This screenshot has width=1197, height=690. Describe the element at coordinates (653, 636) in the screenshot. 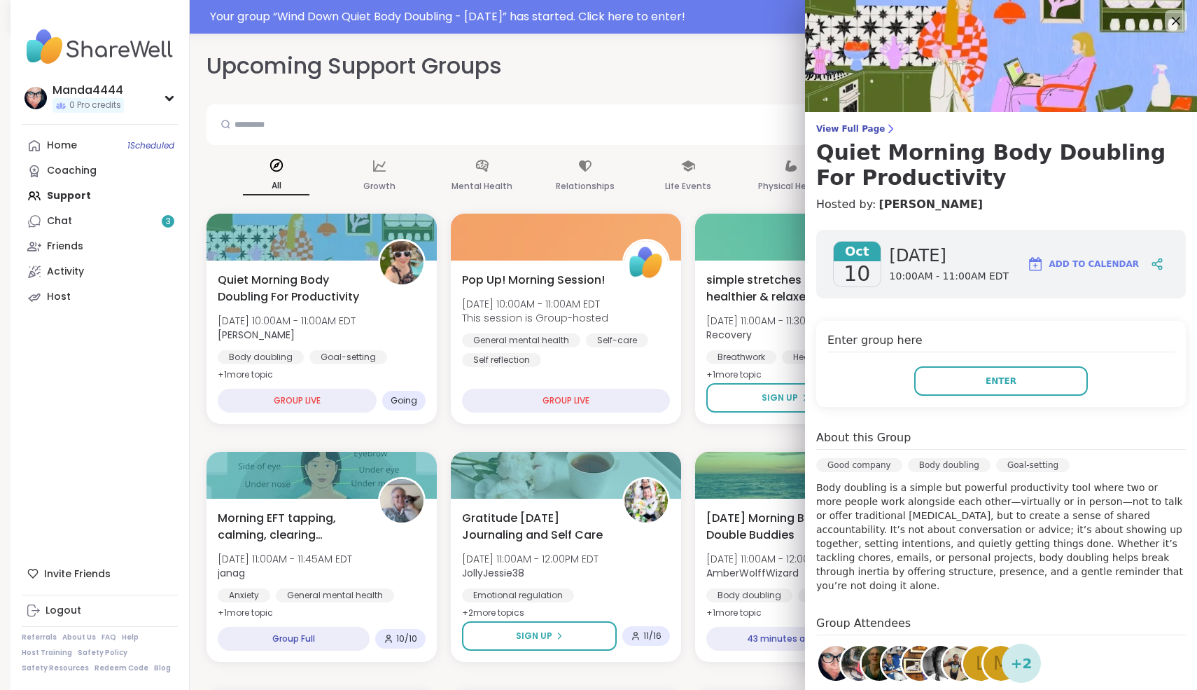

I see `span: 11 / 16` at that location.